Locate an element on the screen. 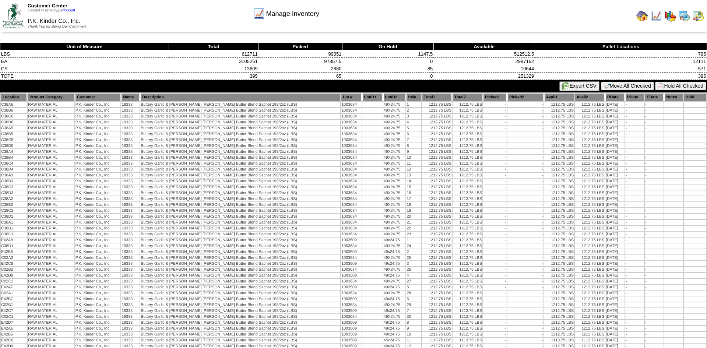 Image resolution: width=707 pixels, height=348 pixels. td: 8 is located at coordinates (414, 146).